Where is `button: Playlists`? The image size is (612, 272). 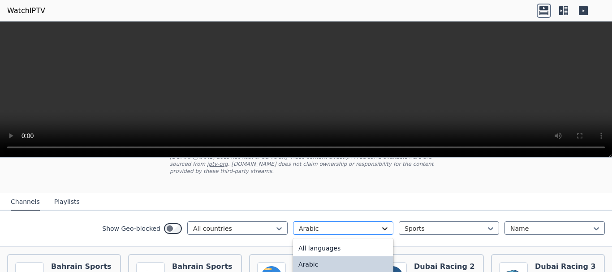 button: Playlists is located at coordinates (67, 202).